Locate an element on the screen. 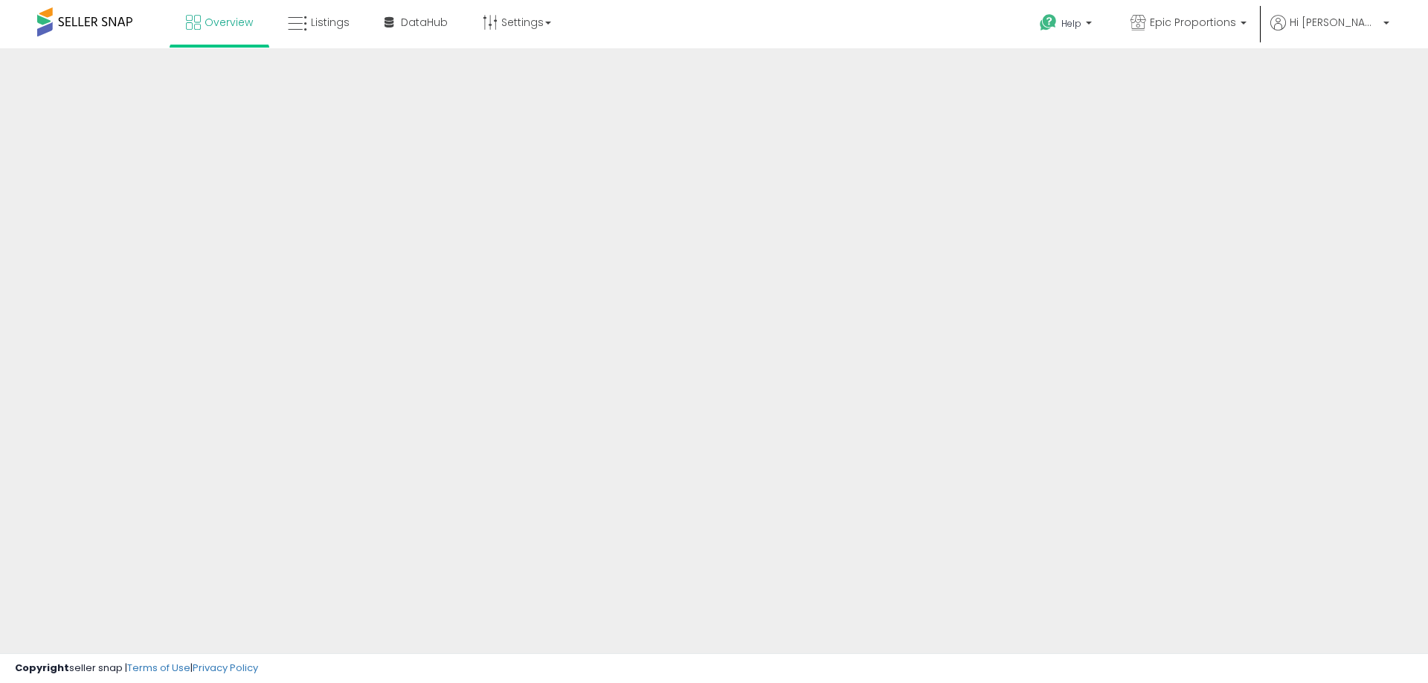  a: Help is located at coordinates (1067, 25).